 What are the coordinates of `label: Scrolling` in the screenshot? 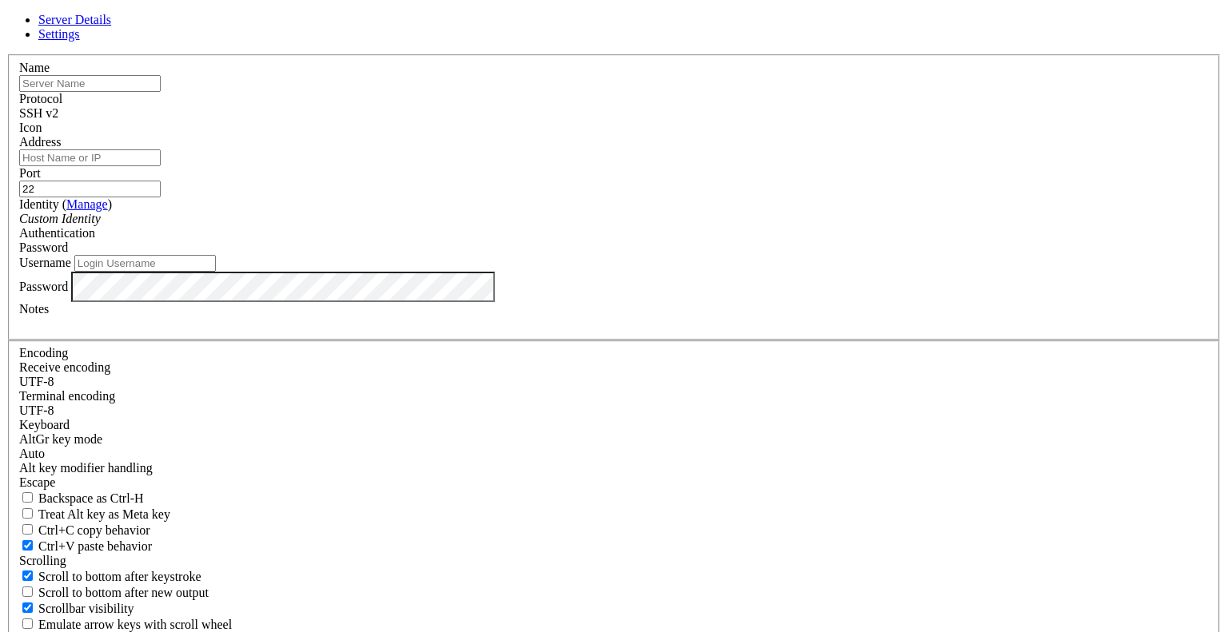 It's located at (42, 560).